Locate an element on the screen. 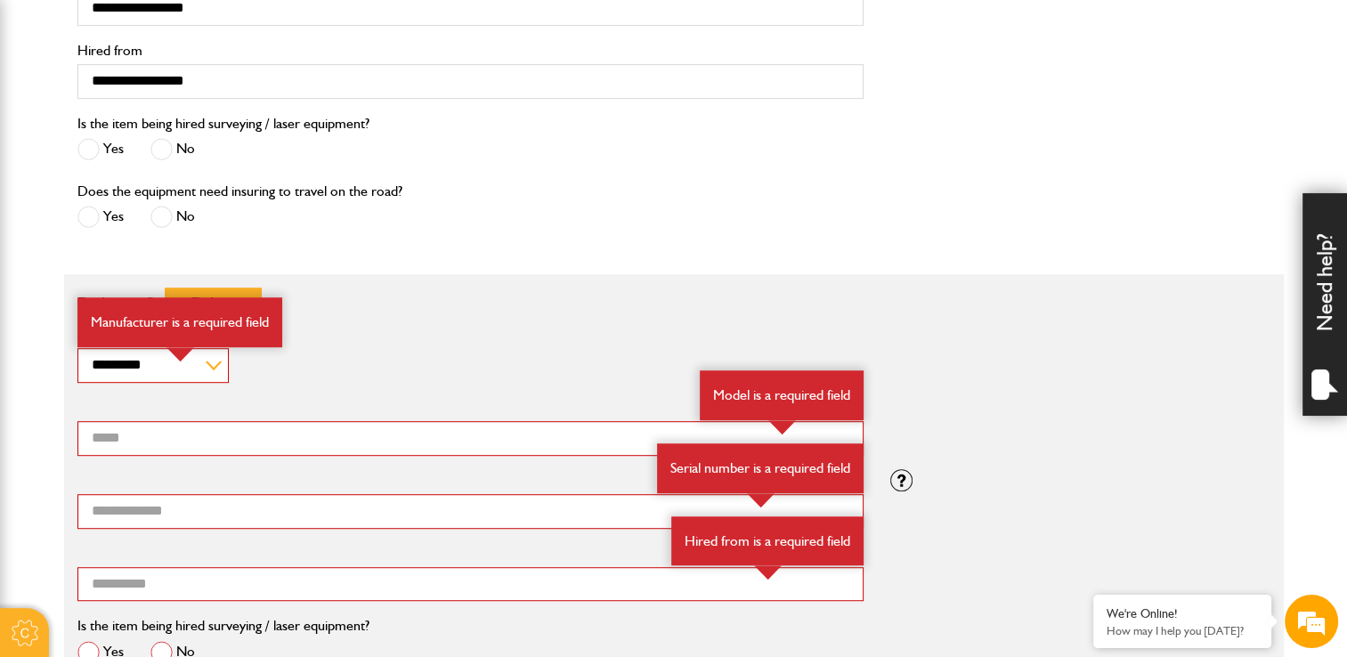 This screenshot has width=1347, height=657. p: How may I help you today? is located at coordinates (1182, 630).